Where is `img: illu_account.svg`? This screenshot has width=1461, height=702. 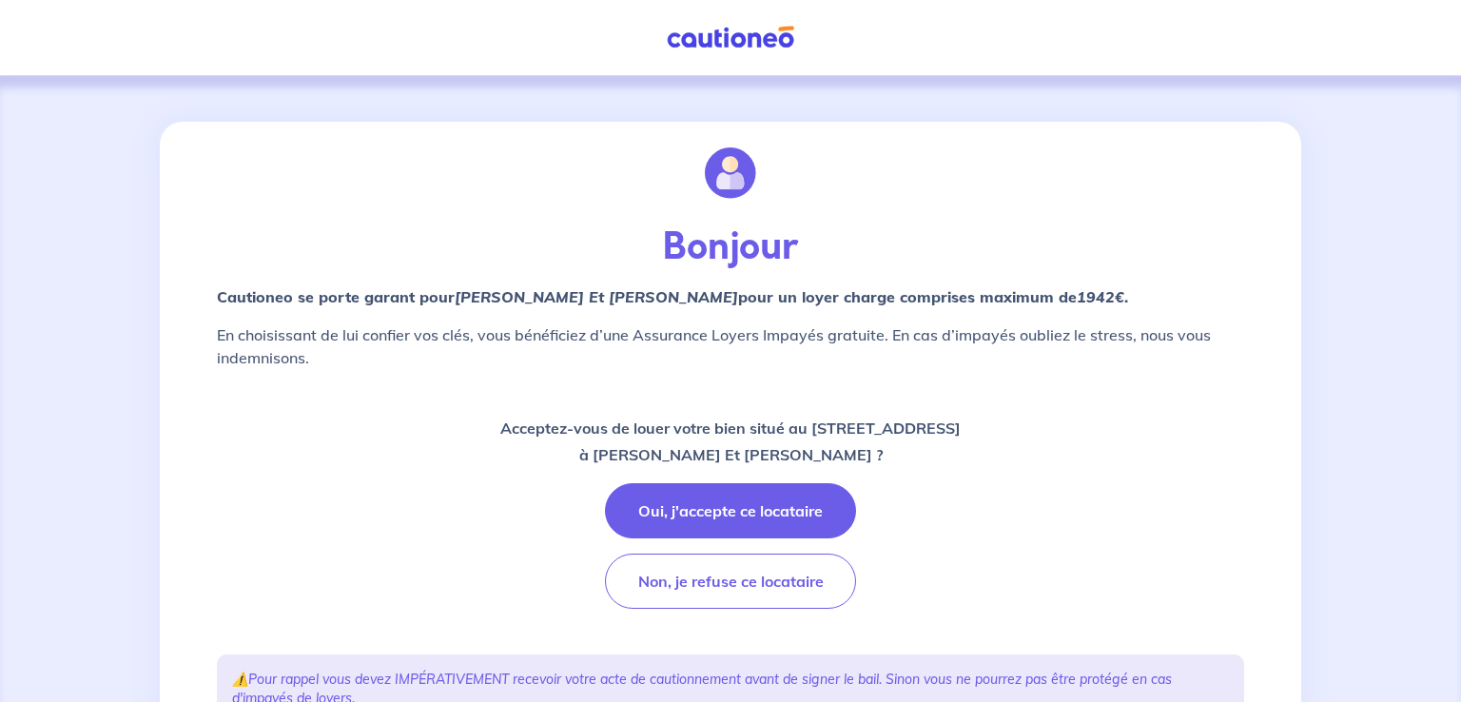
img: illu_account.svg is located at coordinates (730, 173).